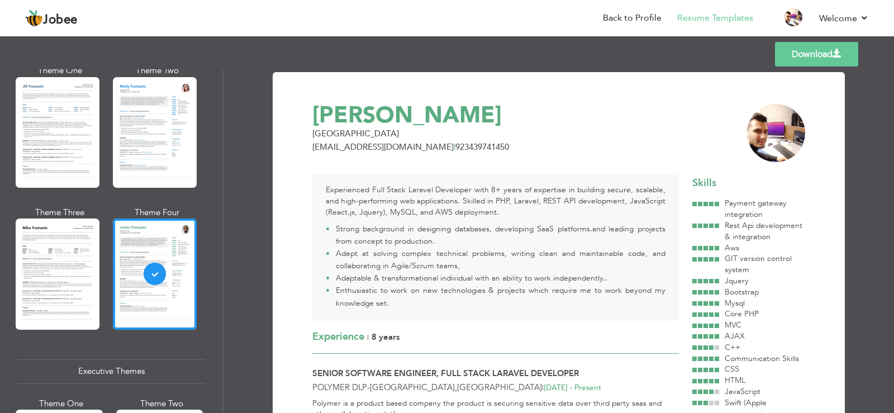  Describe the element at coordinates (734, 380) in the screenshot. I see `span: HTML` at that location.